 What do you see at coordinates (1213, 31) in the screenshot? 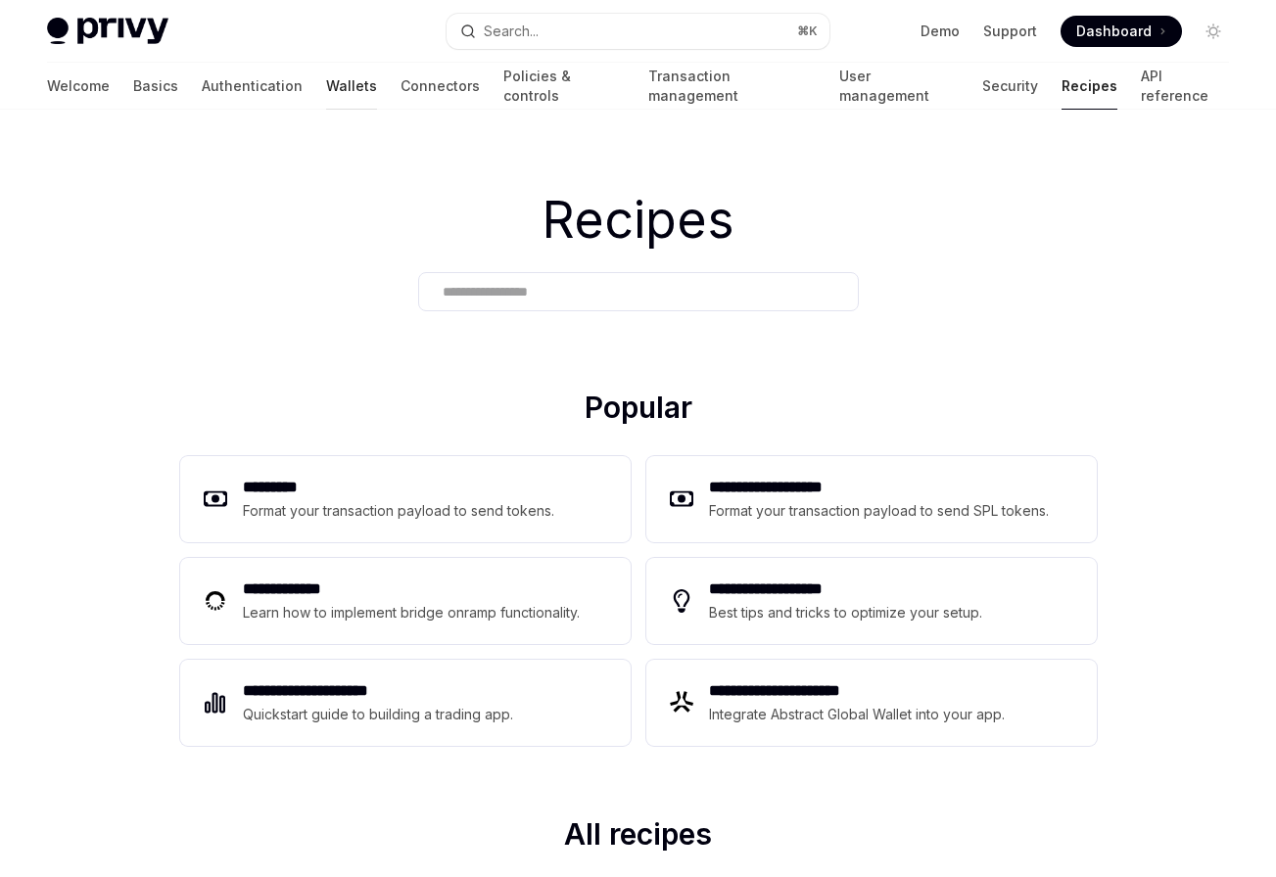
I see `button: Toggle dark mode` at bounding box center [1213, 31].